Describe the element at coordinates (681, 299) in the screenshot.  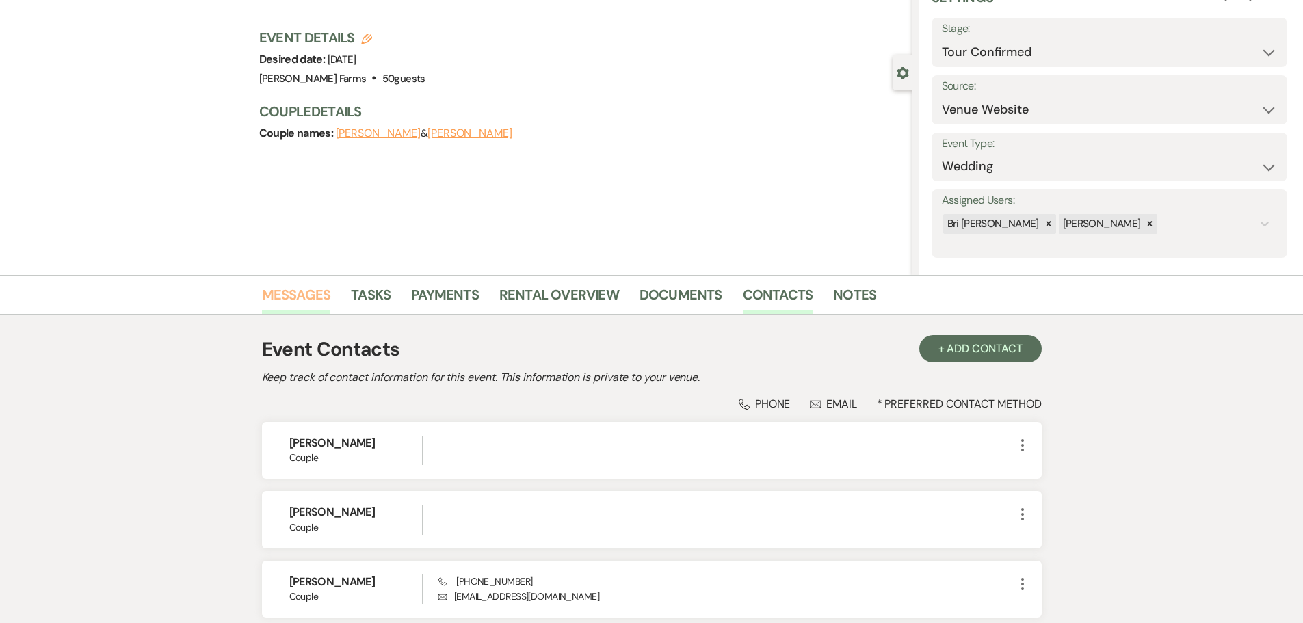
I see `a: Documents` at that location.